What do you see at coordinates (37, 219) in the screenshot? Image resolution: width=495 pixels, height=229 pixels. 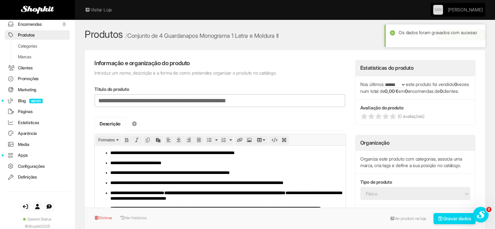 I see `a: System Status` at bounding box center [37, 219].